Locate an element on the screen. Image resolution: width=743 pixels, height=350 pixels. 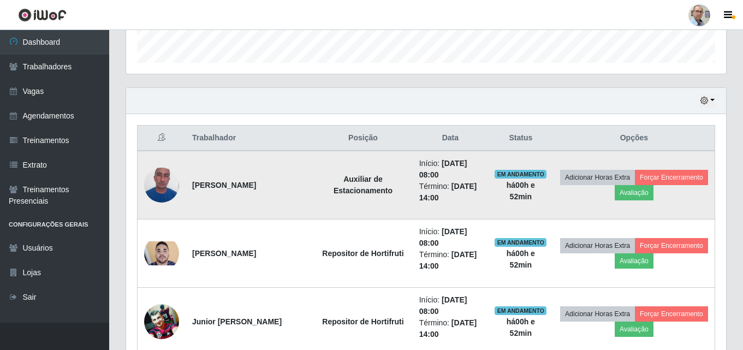
th: Opções is located at coordinates (634, 138).